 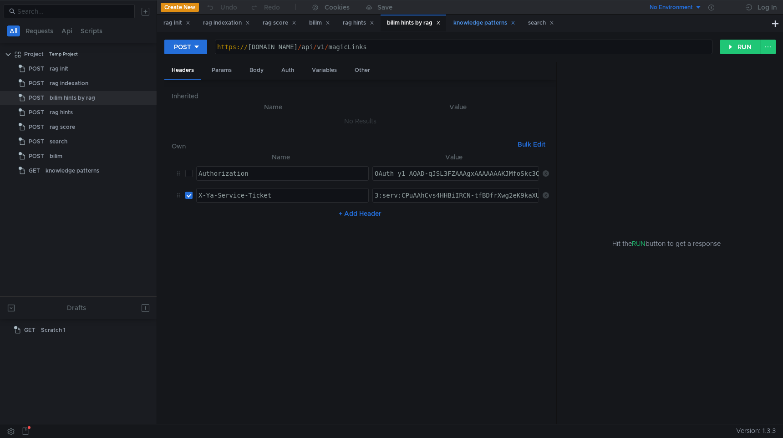 What do you see at coordinates (360, 121) in the screenshot?
I see `nz-embed-empty: No Results` at bounding box center [360, 121].